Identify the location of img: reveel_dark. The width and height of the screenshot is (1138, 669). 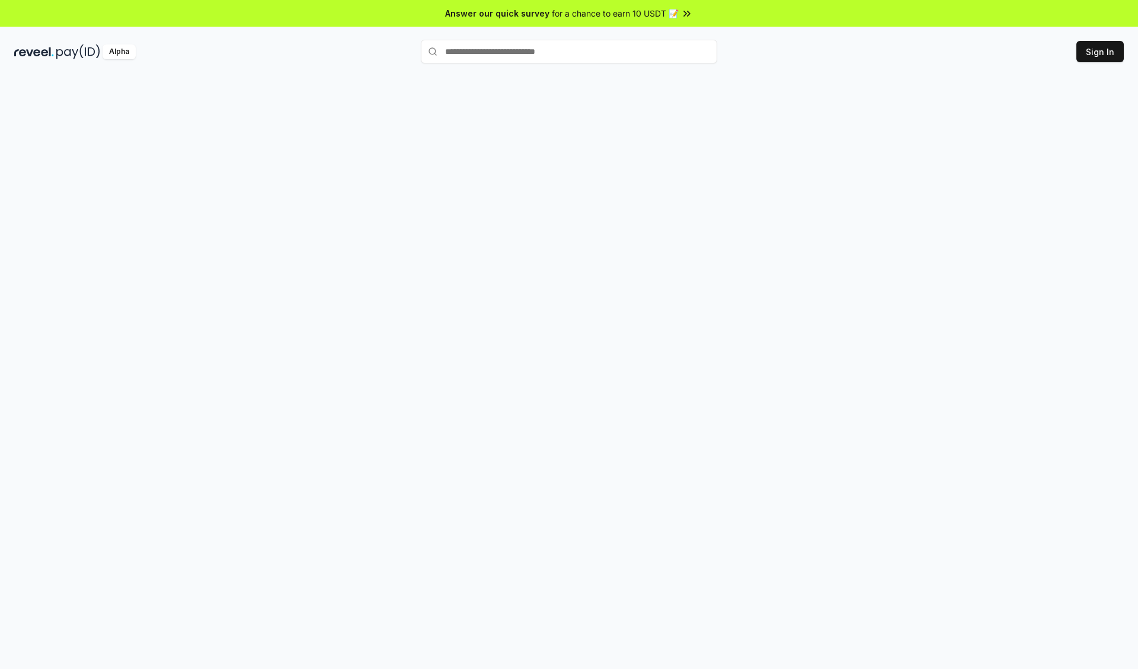
(34, 52).